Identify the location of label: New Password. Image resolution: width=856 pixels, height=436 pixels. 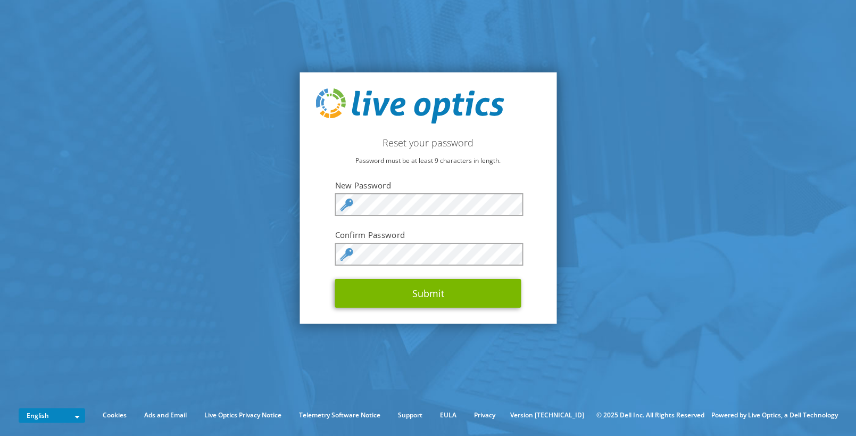
(428, 185).